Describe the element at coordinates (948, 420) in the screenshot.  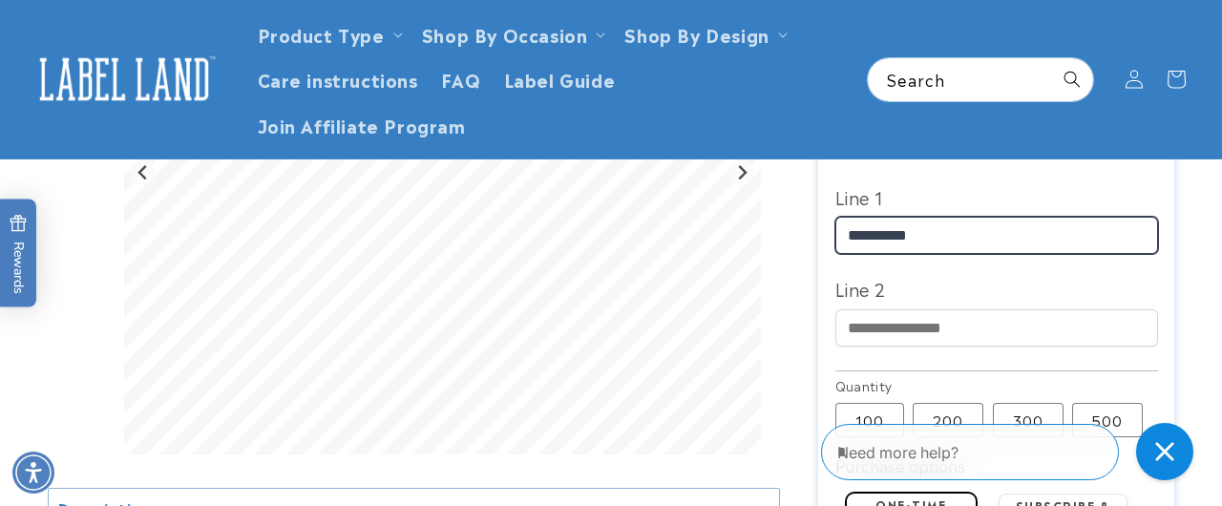
I see `label: 200` at that location.